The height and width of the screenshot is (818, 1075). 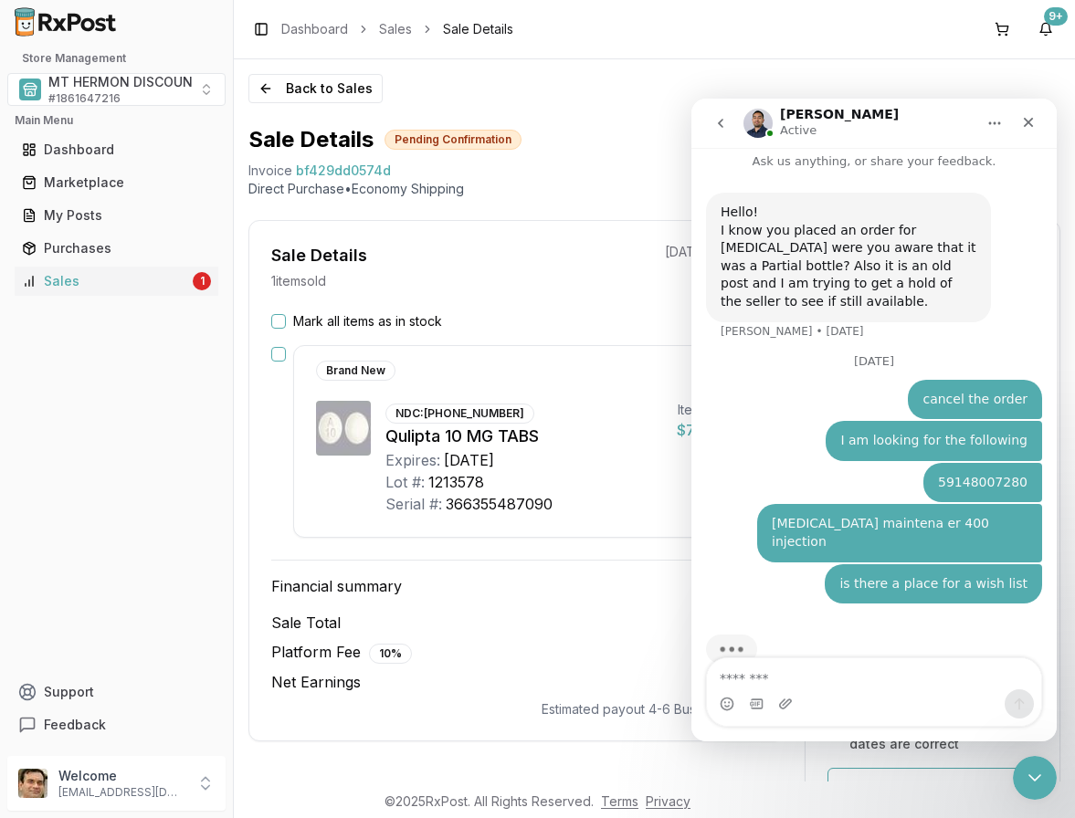 I want to click on a: Purchases, so click(x=116, y=248).